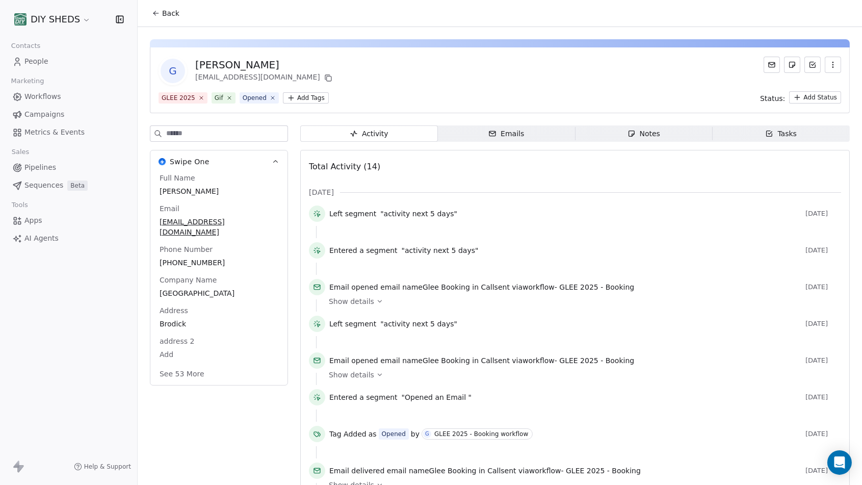  I want to click on div: G, so click(427, 434).